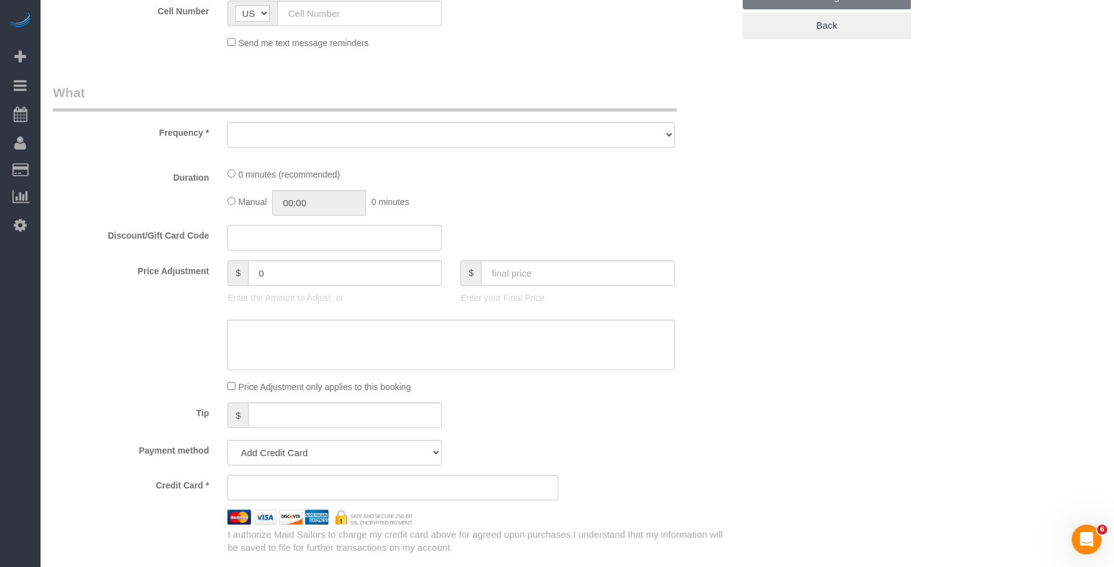 The height and width of the screenshot is (567, 1114). Describe the element at coordinates (303, 43) in the screenshot. I see `span: Send me text message reminders` at that location.